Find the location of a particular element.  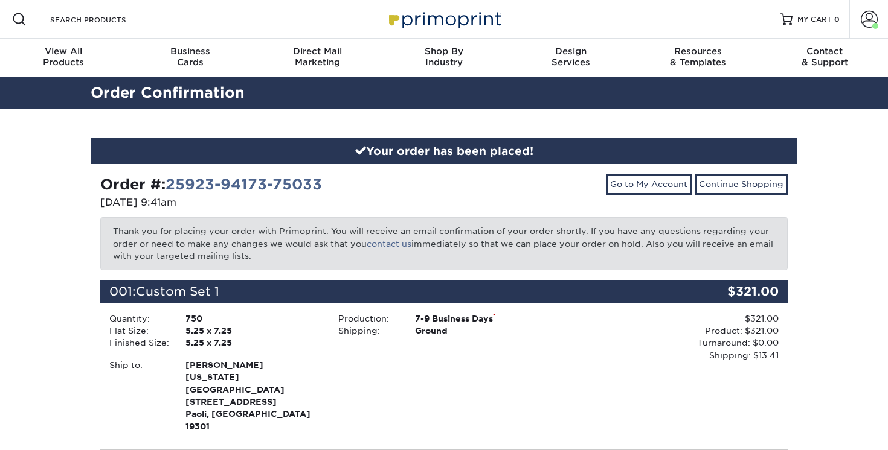

a: Direct MailMarketing is located at coordinates (317, 58).